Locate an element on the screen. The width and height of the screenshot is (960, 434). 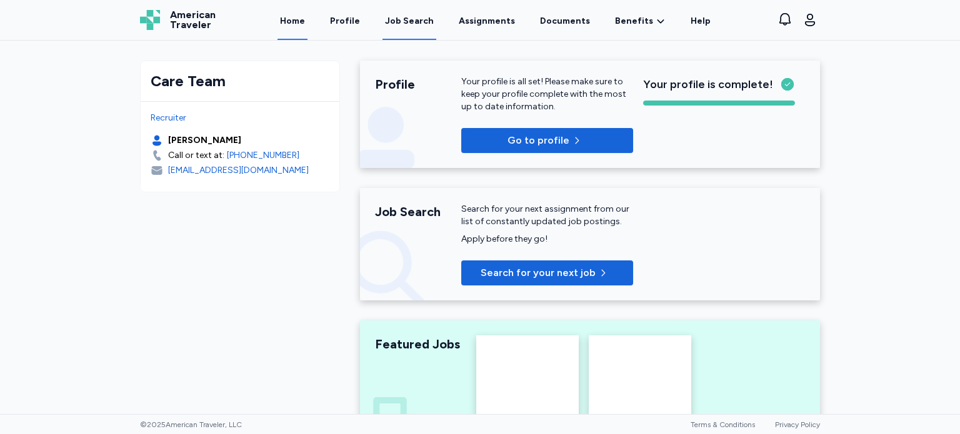
div: Profile is located at coordinates (418, 84).